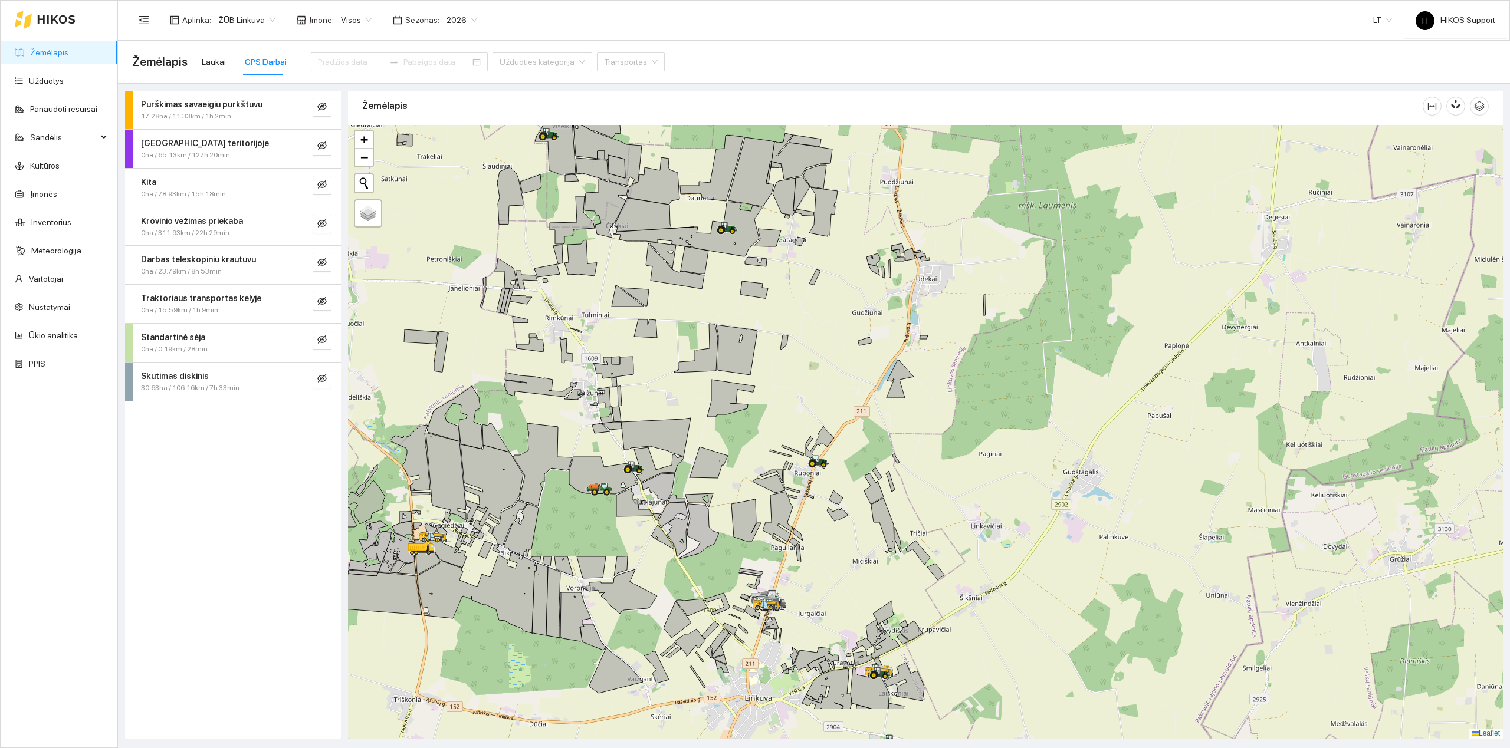 The height and width of the screenshot is (748, 1510). Describe the element at coordinates (462, 20) in the screenshot. I see `span: 2026` at that location.